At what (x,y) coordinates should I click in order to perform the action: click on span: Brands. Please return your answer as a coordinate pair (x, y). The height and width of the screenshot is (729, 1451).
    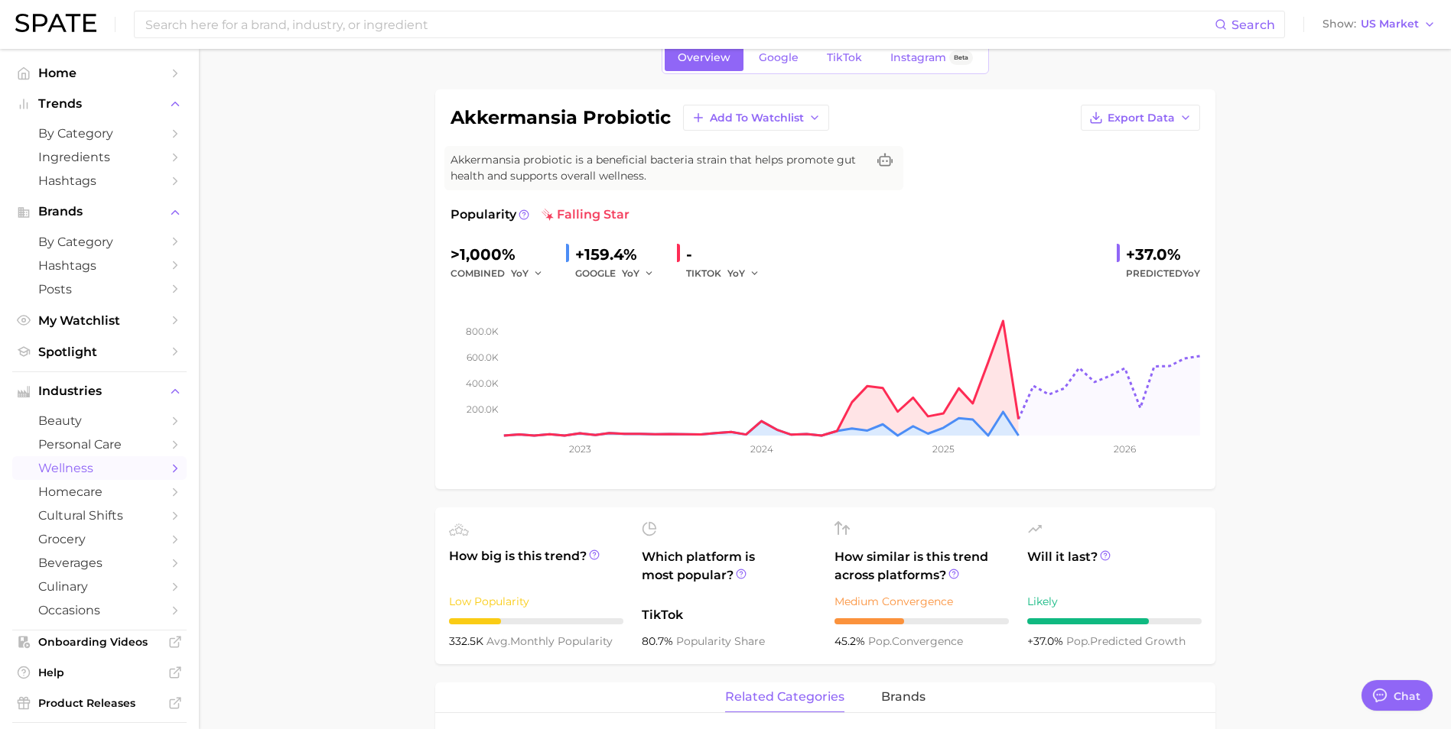
    Looking at the image, I should click on (99, 212).